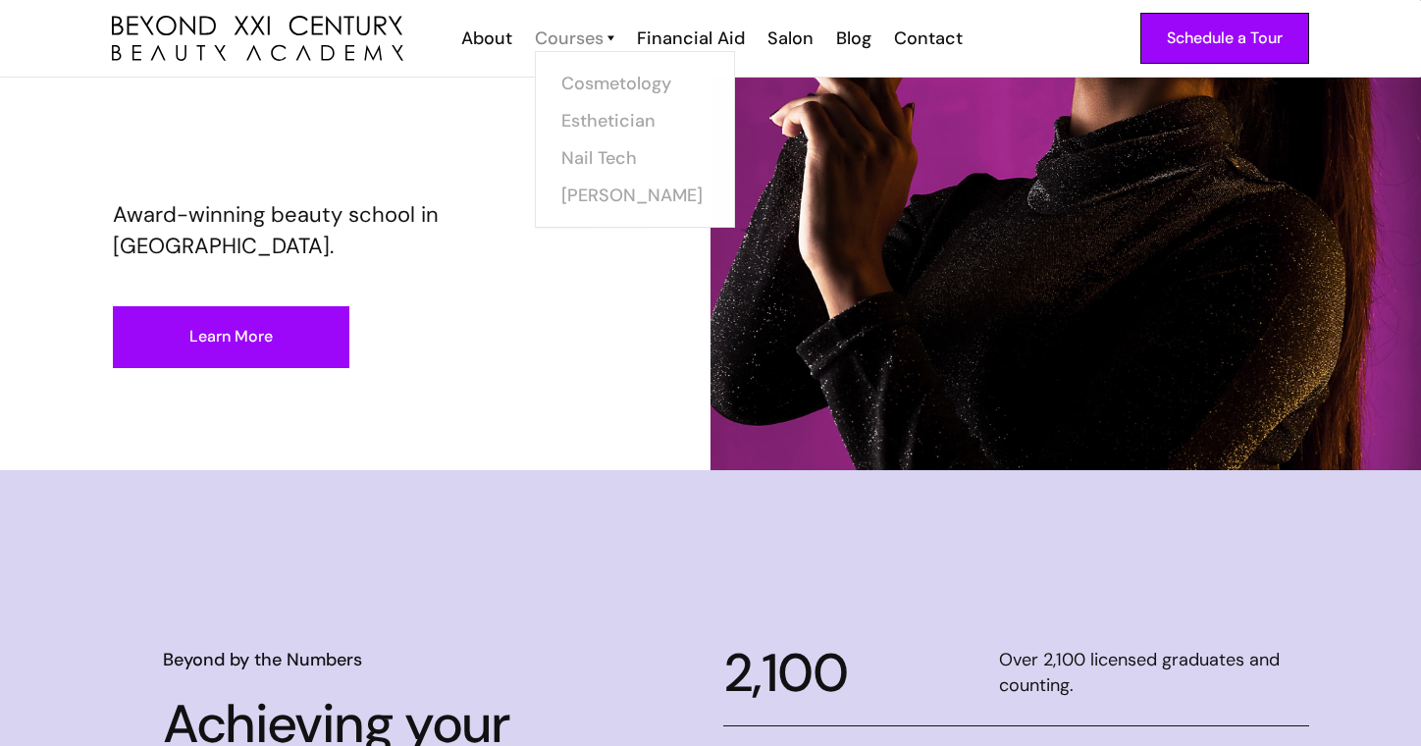  What do you see at coordinates (926, 38) in the screenshot?
I see `a: Contact` at bounding box center [926, 38].